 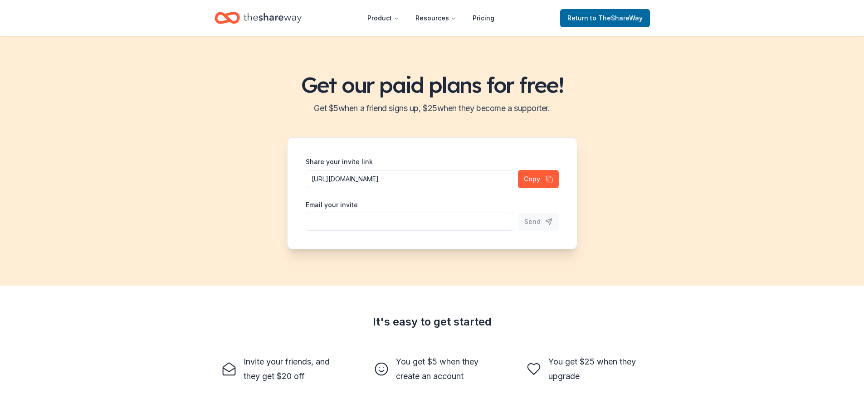 What do you see at coordinates (339, 162) in the screenshot?
I see `label: Share your invite link` at bounding box center [339, 162].